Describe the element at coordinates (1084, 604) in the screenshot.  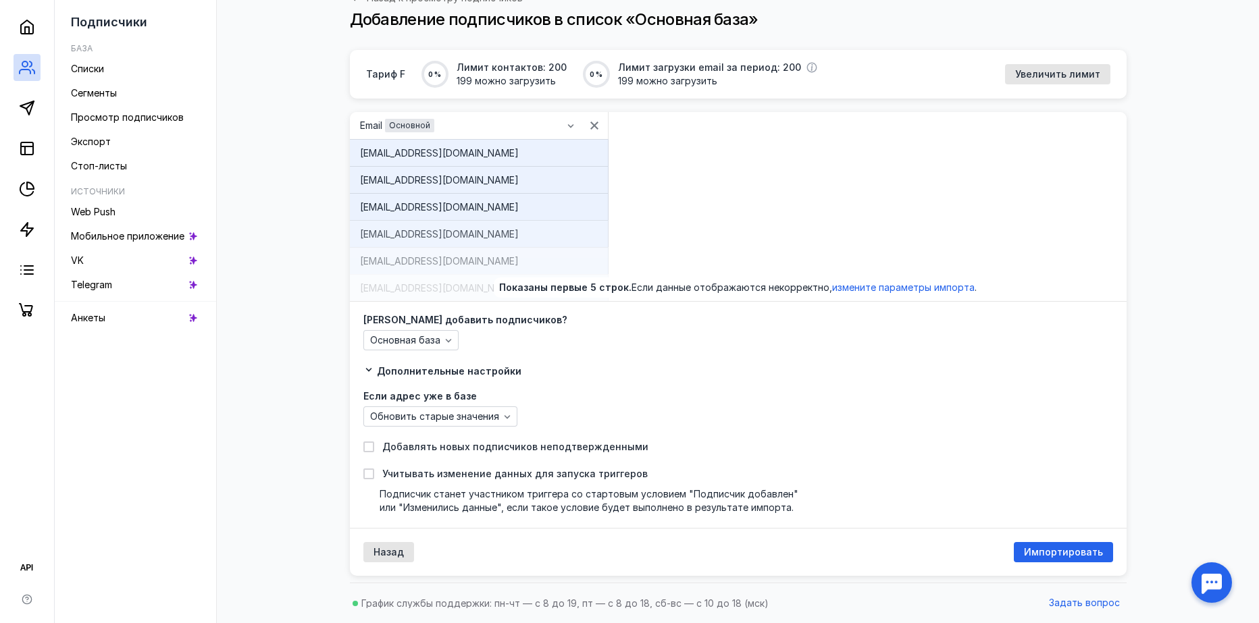
I see `button: Задать вопрос` at that location.